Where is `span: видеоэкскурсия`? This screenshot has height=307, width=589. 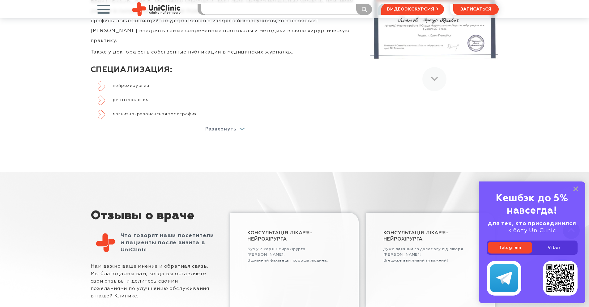
span: видеоэкскурсия is located at coordinates (410, 9).